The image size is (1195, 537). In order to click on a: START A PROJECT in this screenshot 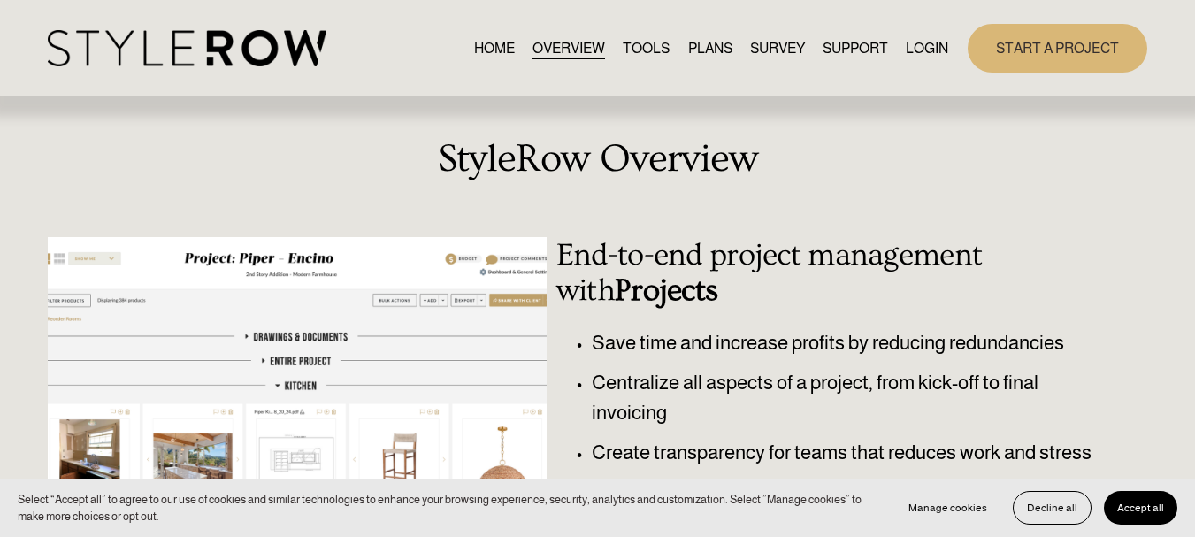, I will do `click(1057, 48)`.